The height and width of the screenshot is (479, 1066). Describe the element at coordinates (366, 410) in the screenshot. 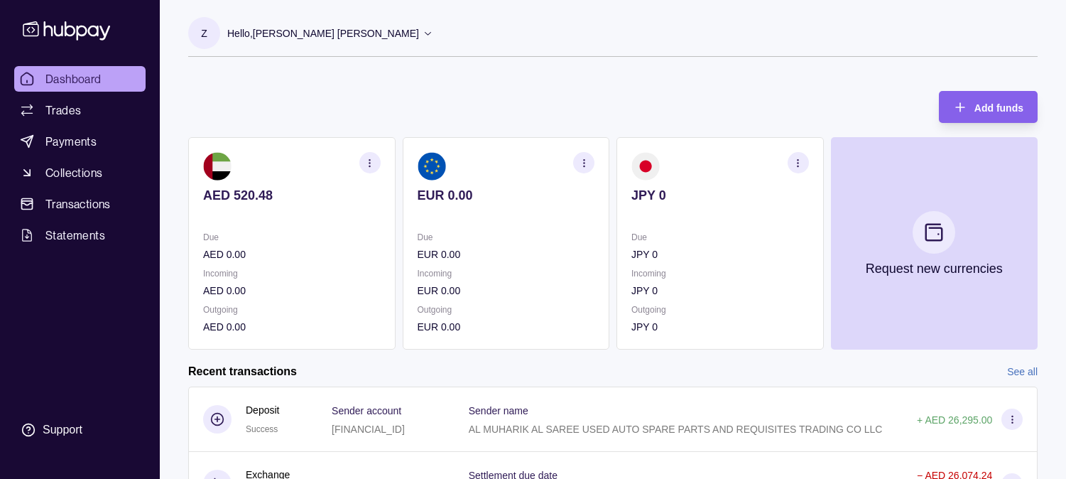

I see `p: Sender account` at that location.